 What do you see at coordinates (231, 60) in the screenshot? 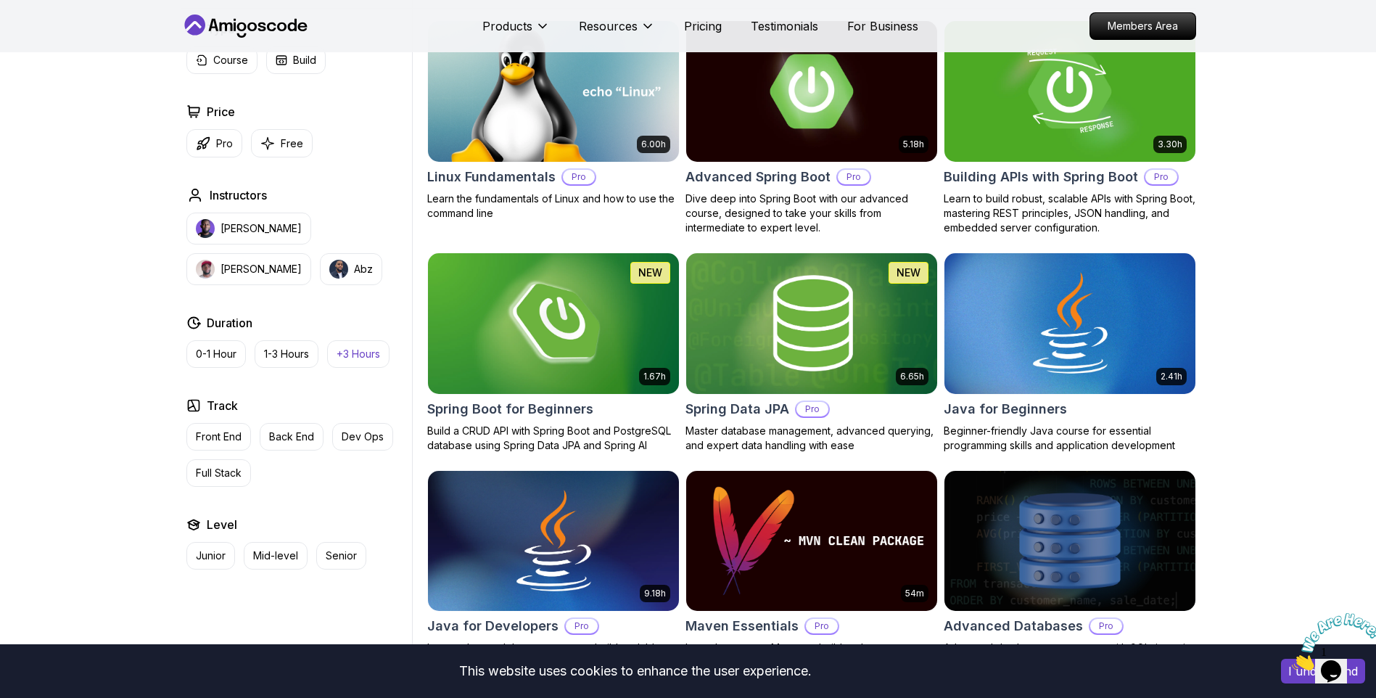
I see `p: Course` at bounding box center [231, 60].